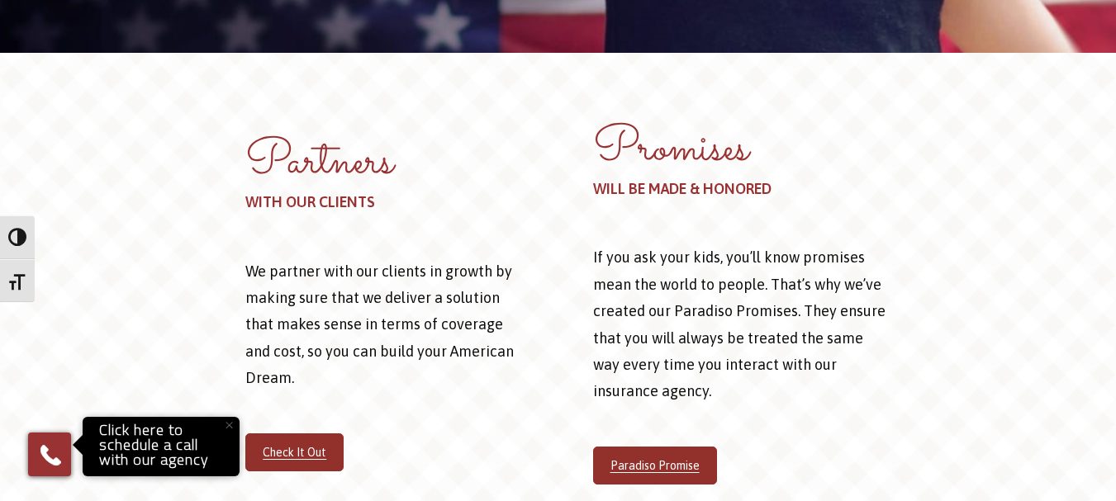  Describe the element at coordinates (384, 180) in the screenshot. I see `h2: Partners` at that location.